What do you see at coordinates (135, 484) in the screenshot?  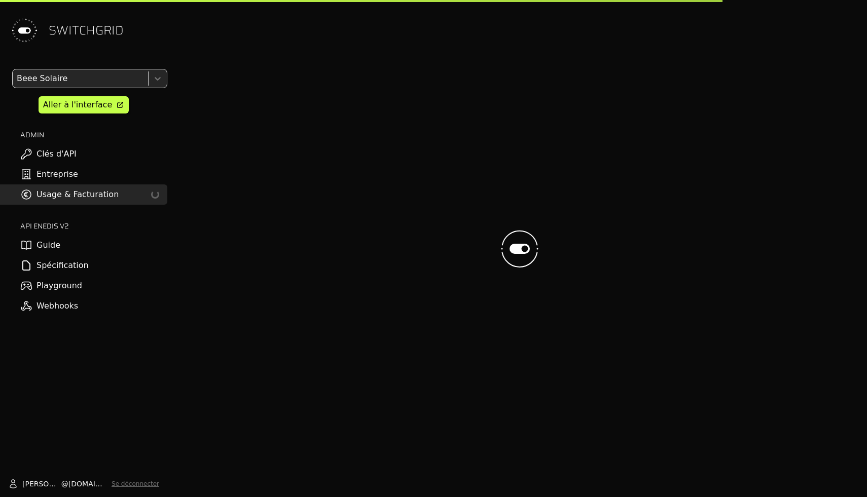 I see `button: Se déconnecter` at bounding box center [135, 484].